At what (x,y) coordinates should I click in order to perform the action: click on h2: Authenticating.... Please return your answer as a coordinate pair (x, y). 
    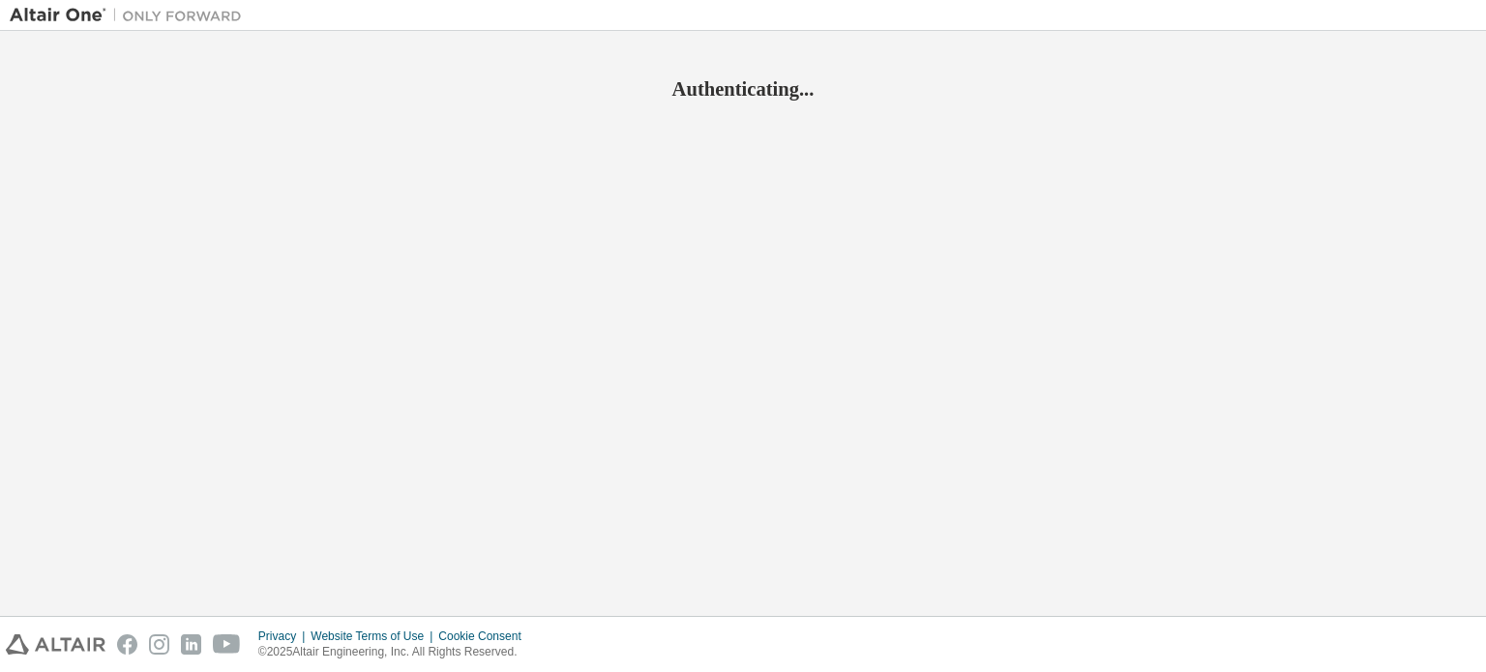
    Looking at the image, I should click on (743, 89).